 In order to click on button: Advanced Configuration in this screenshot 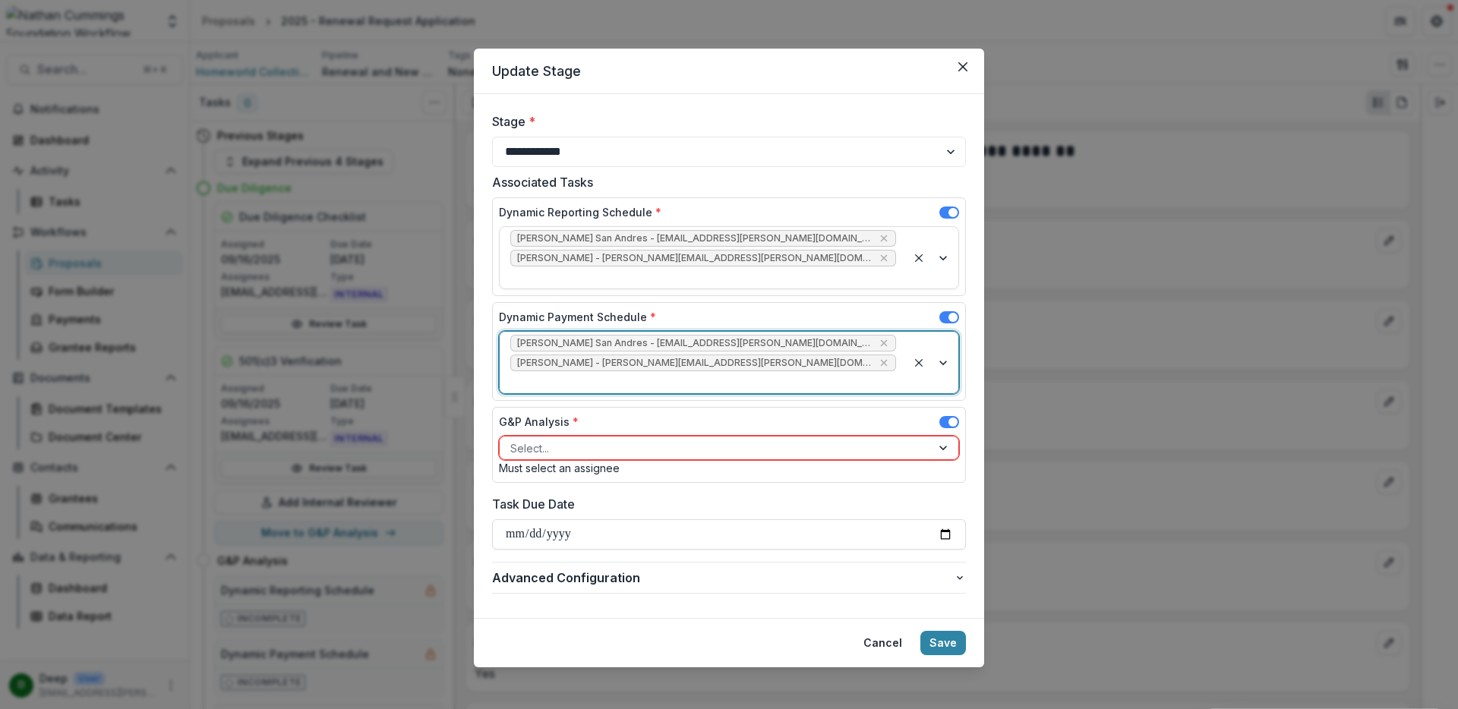, I will do `click(729, 578)`.